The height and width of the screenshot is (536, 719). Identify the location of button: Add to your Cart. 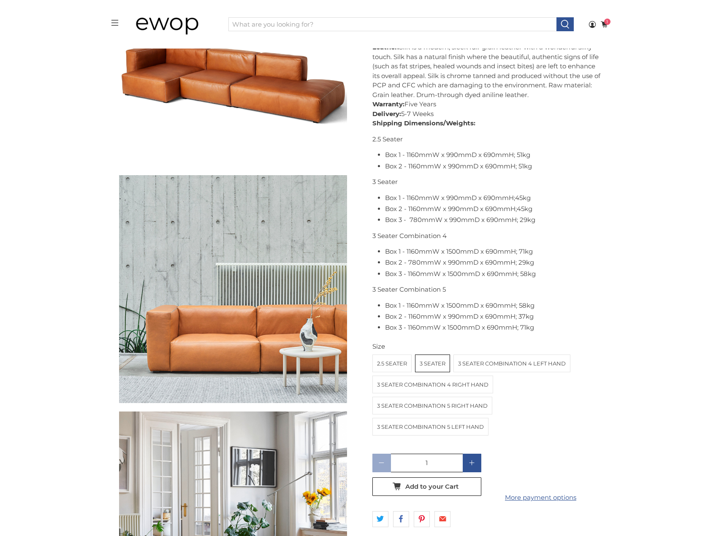
(427, 487).